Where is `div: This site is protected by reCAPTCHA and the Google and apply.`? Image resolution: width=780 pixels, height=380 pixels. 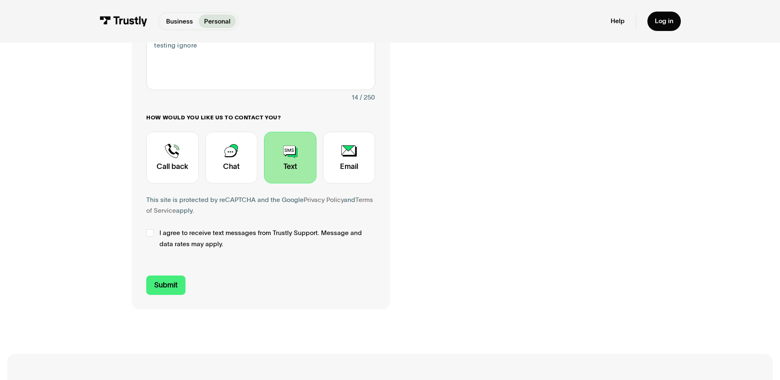 div: This site is protected by reCAPTCHA and the Google and apply. is located at coordinates (261, 206).